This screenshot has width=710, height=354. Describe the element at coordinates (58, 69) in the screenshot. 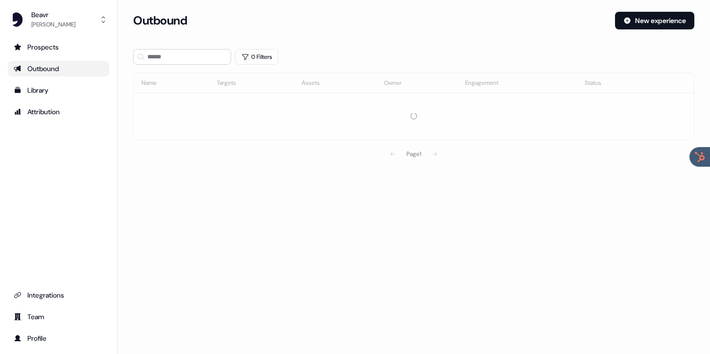

I see `div: Outbound` at that location.